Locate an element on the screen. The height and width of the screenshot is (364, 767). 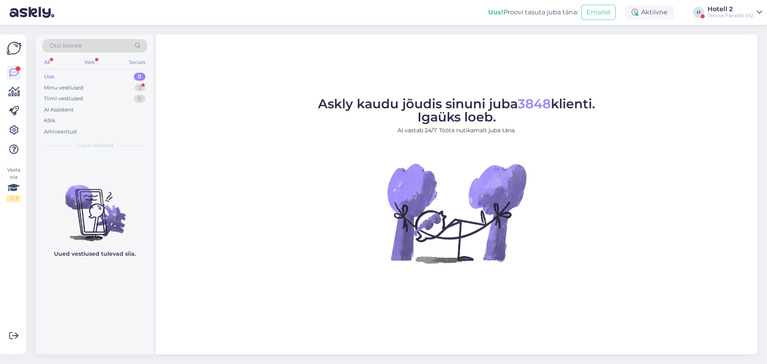
span: 3848 is located at coordinates (534, 103).